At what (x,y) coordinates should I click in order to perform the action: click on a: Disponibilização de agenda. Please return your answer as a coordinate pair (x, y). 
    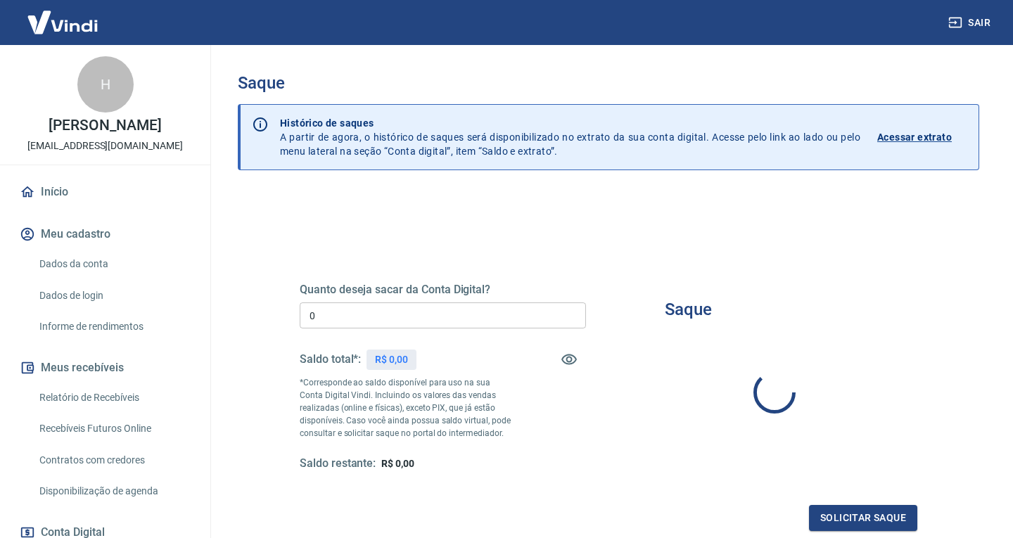
    Looking at the image, I should click on (113, 491).